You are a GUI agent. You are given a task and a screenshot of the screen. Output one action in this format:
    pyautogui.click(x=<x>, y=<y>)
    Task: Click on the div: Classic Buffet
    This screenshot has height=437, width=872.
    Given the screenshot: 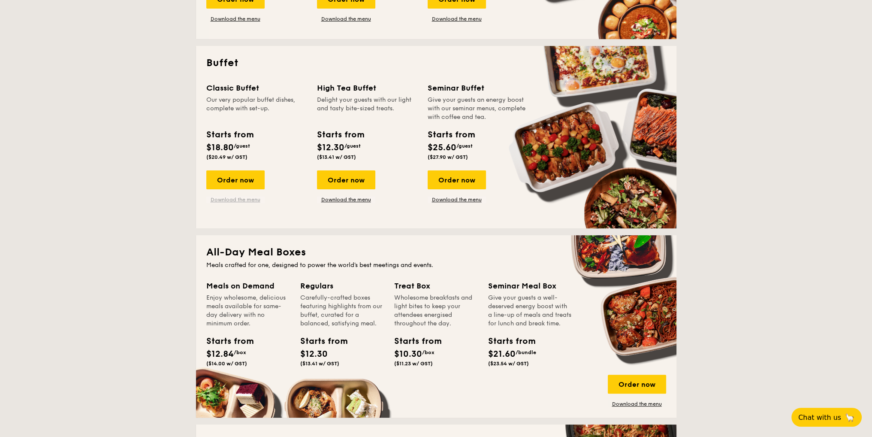 What is the action you would take?
    pyautogui.click(x=257, y=88)
    